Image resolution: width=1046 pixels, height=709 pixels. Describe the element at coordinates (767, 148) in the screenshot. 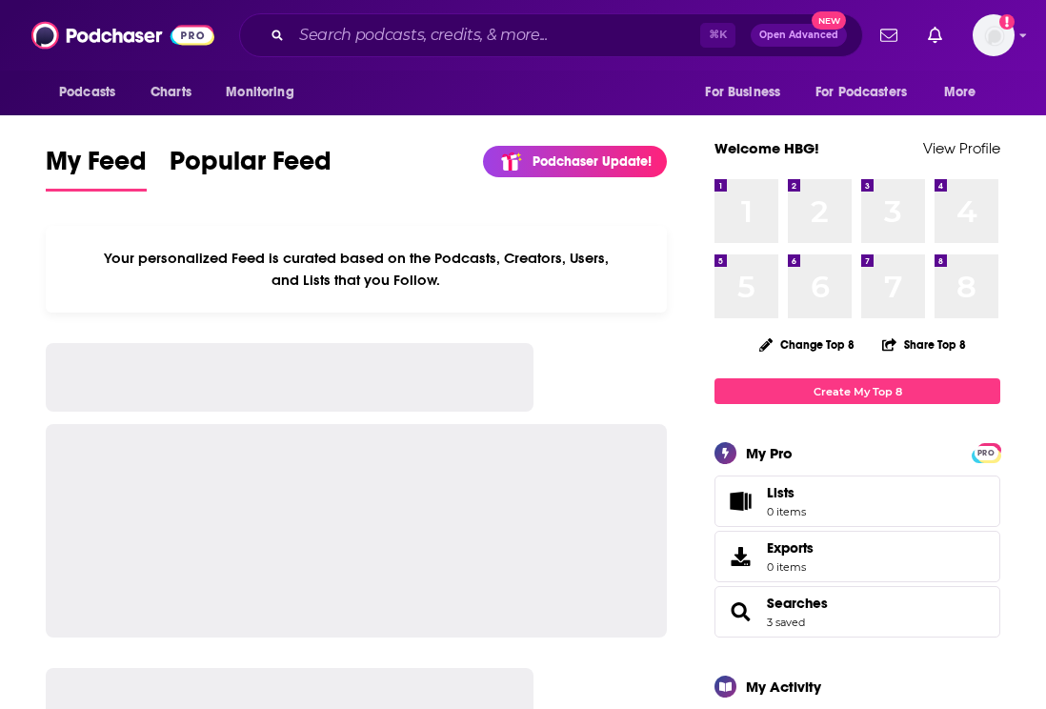

I see `a: Welcome HBG!` at that location.